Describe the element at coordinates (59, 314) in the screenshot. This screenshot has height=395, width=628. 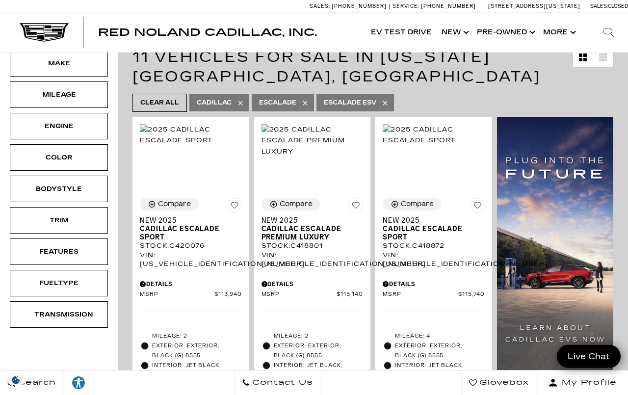
I see `div: TransmissionTransmission` at that location.